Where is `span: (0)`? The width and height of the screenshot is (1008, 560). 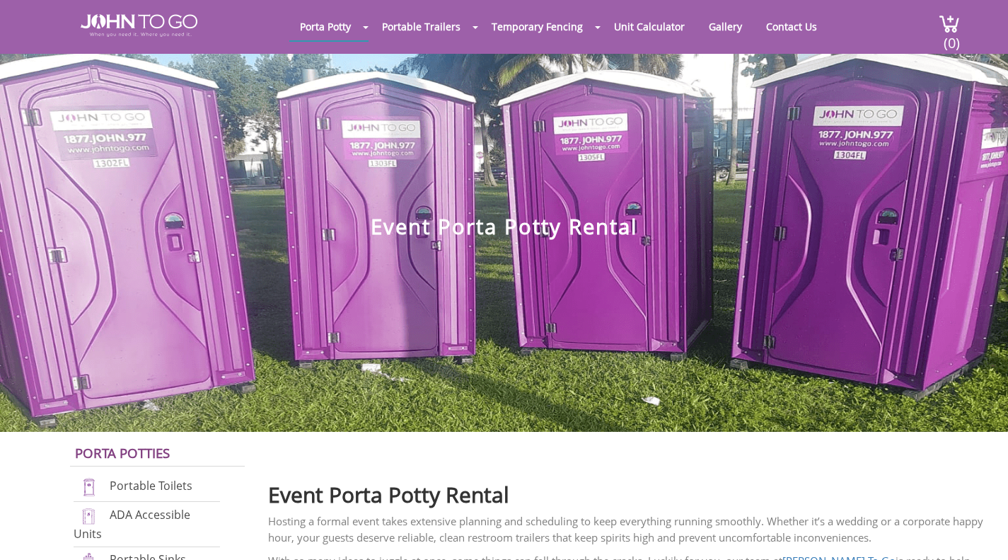 span: (0) is located at coordinates (952, 37).